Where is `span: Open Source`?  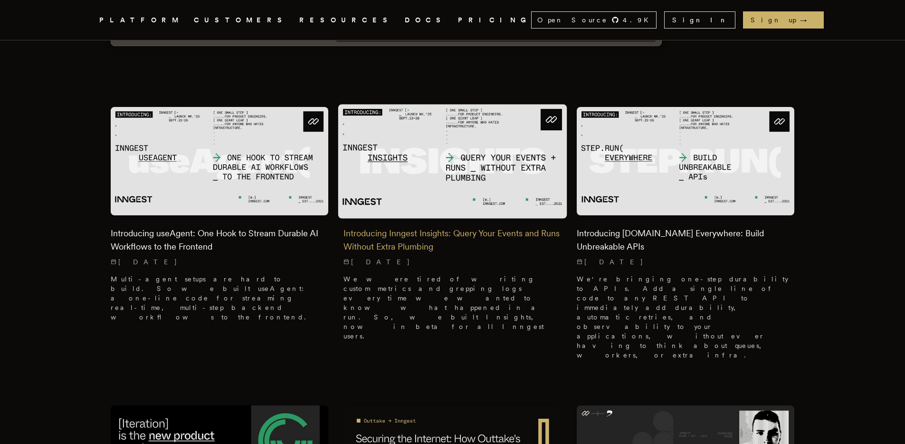 span: Open Source is located at coordinates (572, 20).